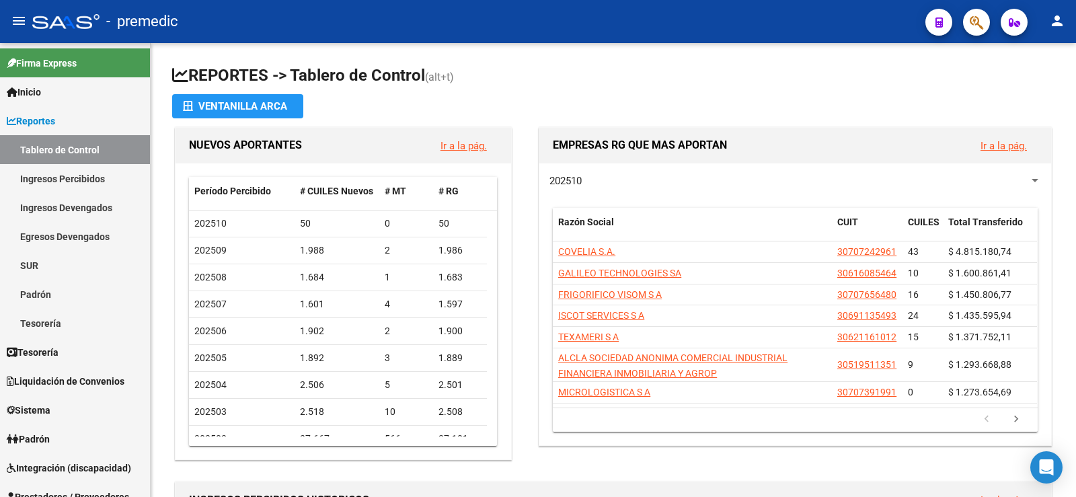 The image size is (1076, 497). Describe the element at coordinates (337, 277) in the screenshot. I see `div: 1.684` at that location.